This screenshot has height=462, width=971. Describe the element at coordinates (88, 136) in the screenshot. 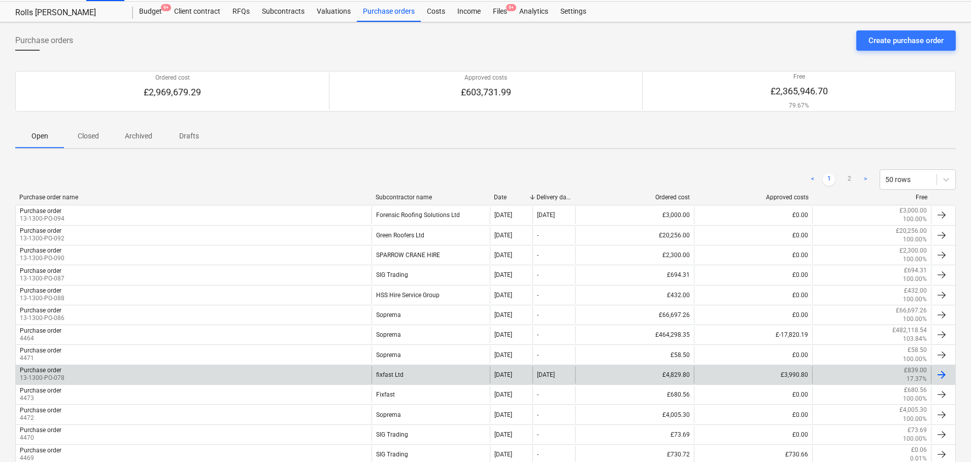

I see `p: Closed` at that location.